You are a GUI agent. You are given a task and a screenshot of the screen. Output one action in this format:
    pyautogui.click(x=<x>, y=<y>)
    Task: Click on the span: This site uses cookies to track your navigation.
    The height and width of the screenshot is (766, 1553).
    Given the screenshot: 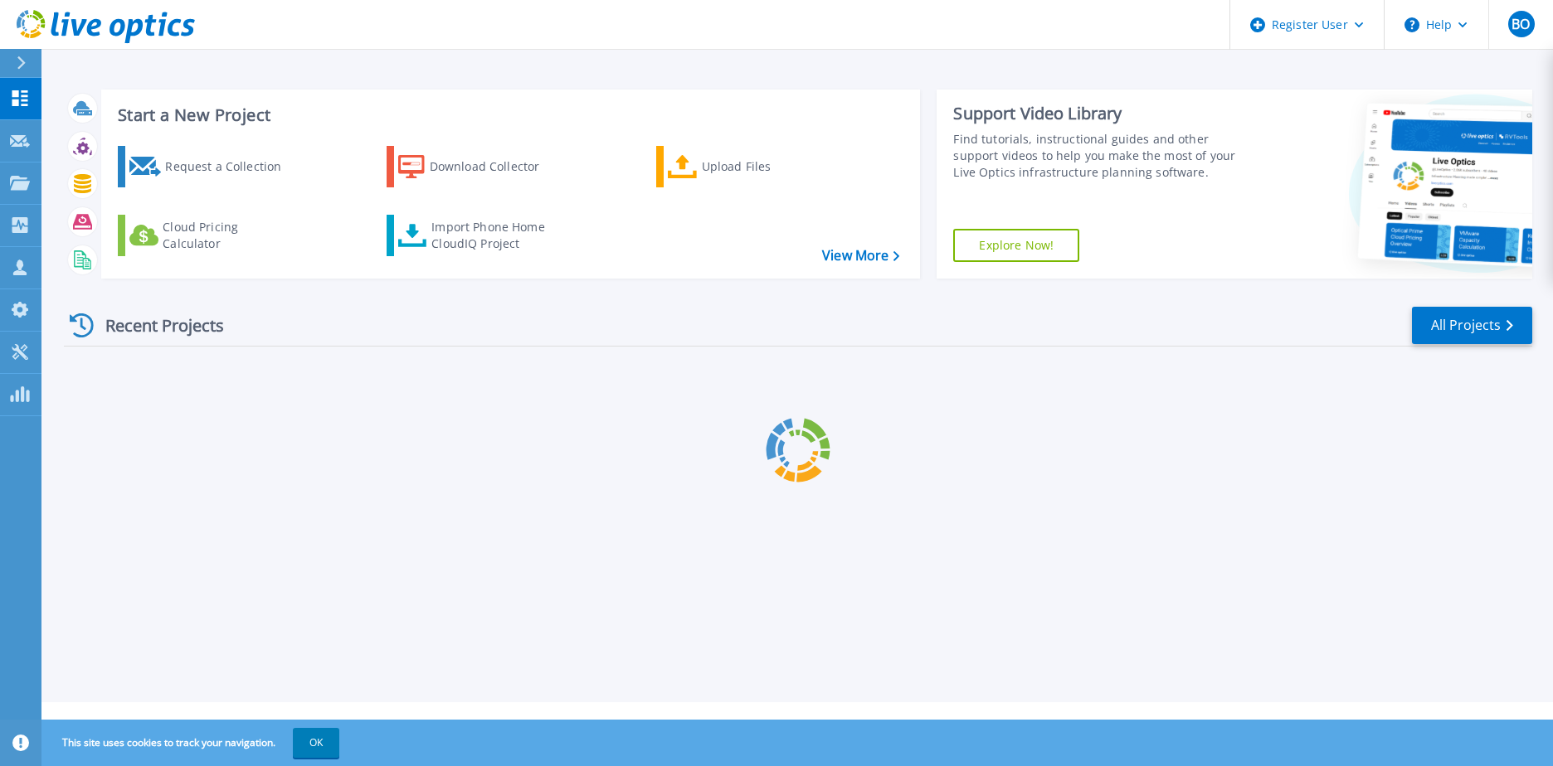 What is the action you would take?
    pyautogui.click(x=192, y=743)
    